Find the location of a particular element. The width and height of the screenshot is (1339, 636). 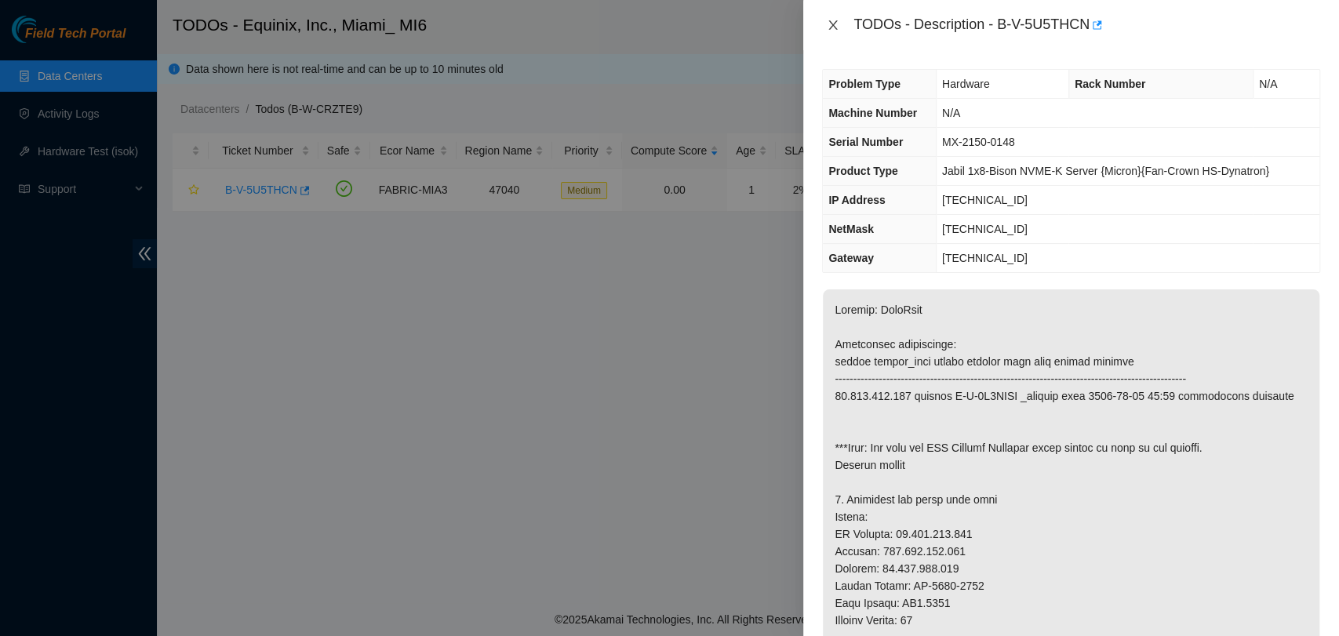

span: close is located at coordinates (833, 25).